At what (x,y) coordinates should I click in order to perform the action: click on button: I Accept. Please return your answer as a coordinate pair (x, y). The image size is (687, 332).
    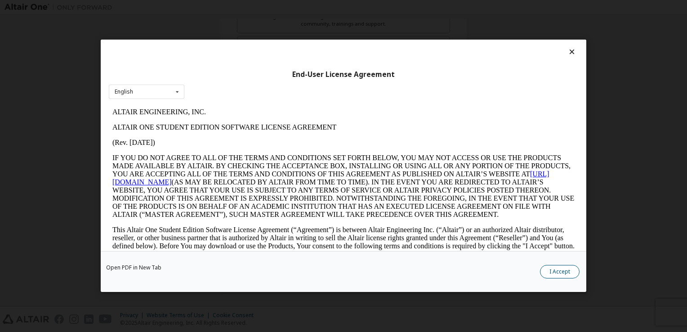
    Looking at the image, I should click on (559, 272).